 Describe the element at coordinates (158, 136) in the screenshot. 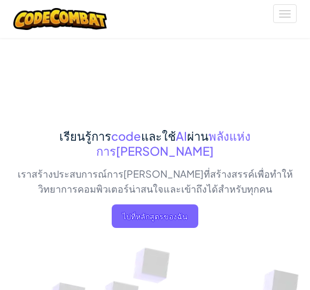

I see `span: และใช้` at that location.